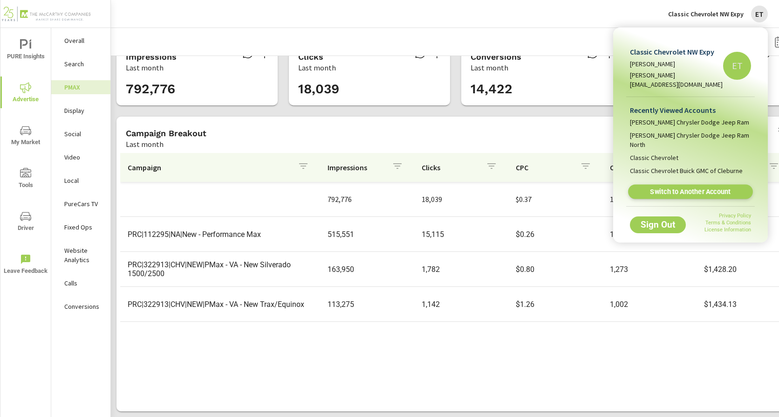  Describe the element at coordinates (677, 52) in the screenshot. I see `p: Classic Chevrolet NW Expy` at that location.